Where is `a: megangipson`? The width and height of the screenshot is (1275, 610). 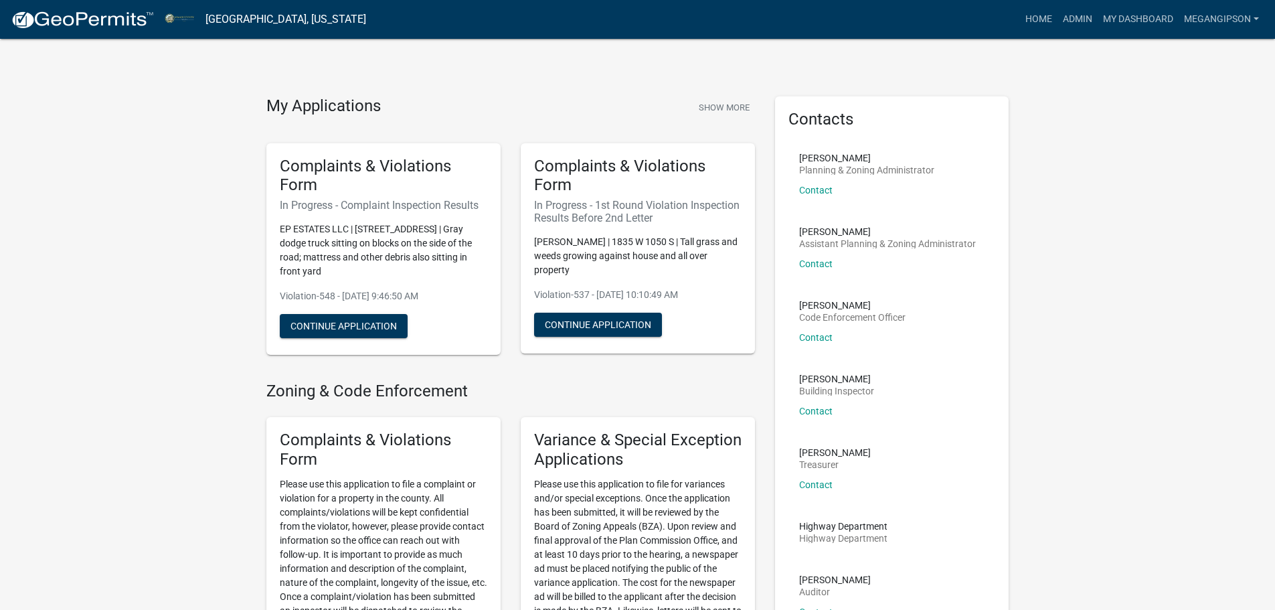 a: megangipson is located at coordinates (1222, 19).